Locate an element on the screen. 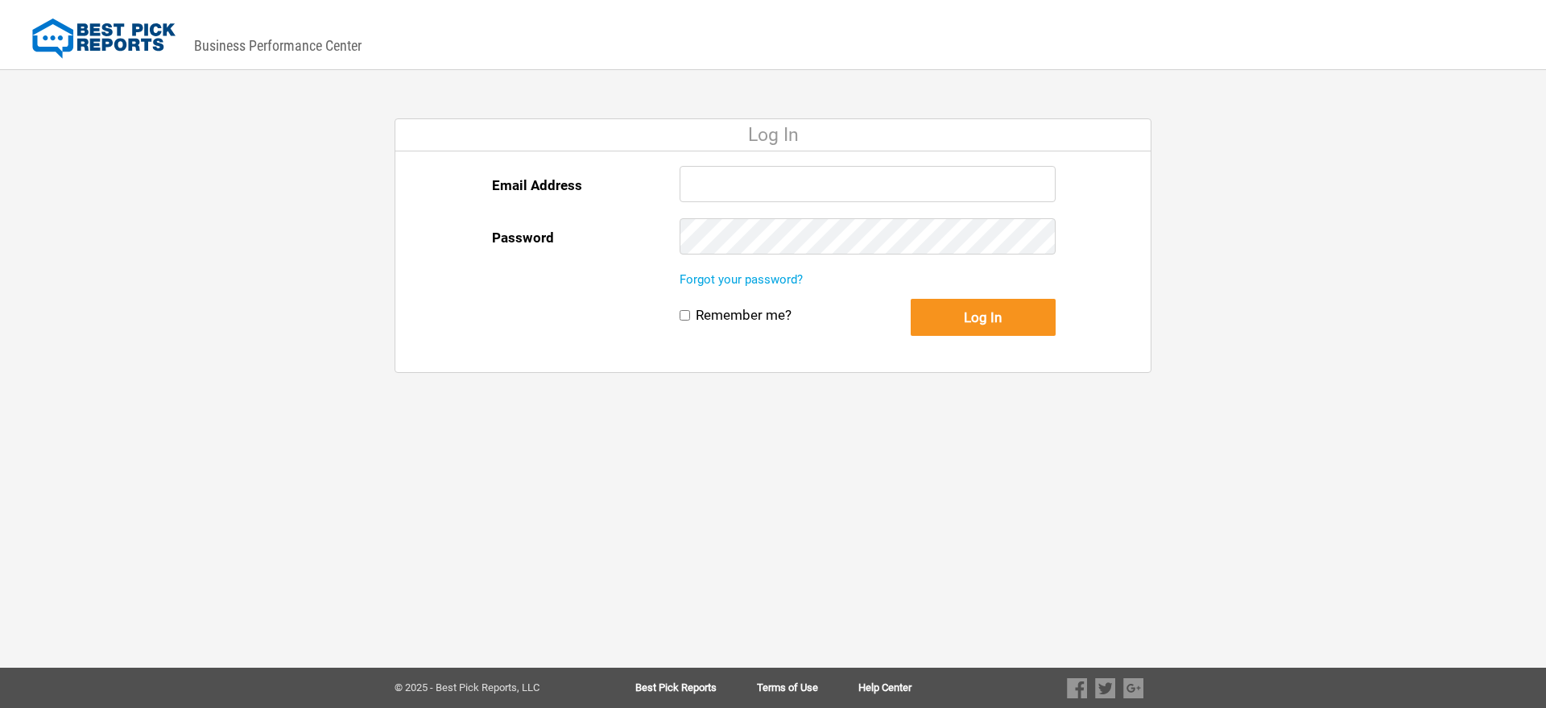 This screenshot has height=708, width=1546. label: Password is located at coordinates (522, 237).